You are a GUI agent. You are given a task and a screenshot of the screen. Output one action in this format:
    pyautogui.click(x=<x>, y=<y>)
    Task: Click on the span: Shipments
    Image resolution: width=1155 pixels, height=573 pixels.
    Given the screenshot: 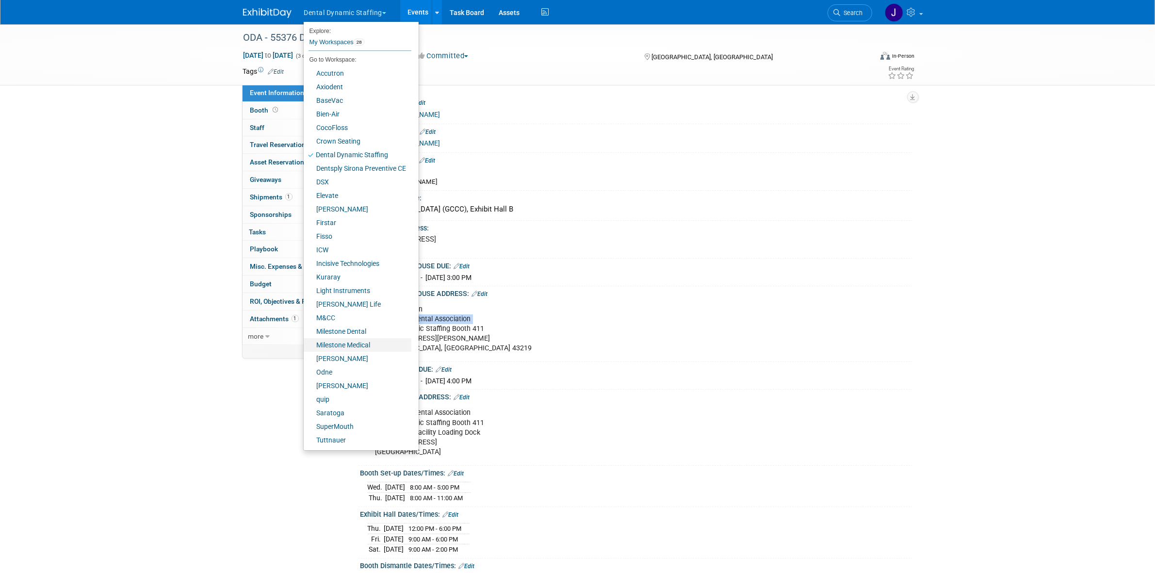 What is the action you would take?
    pyautogui.click(x=271, y=197)
    